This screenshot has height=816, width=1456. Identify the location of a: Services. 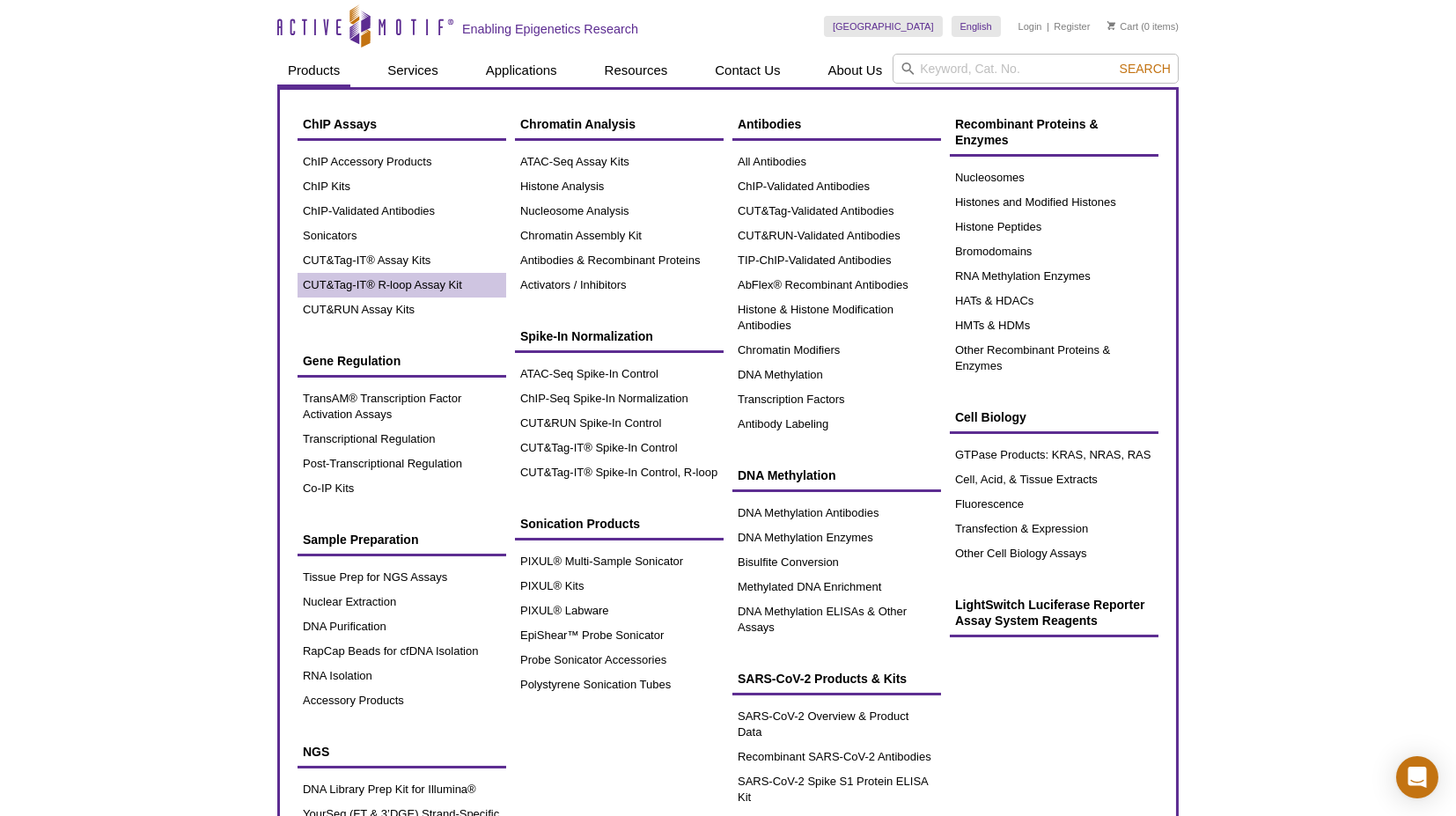
(413, 70).